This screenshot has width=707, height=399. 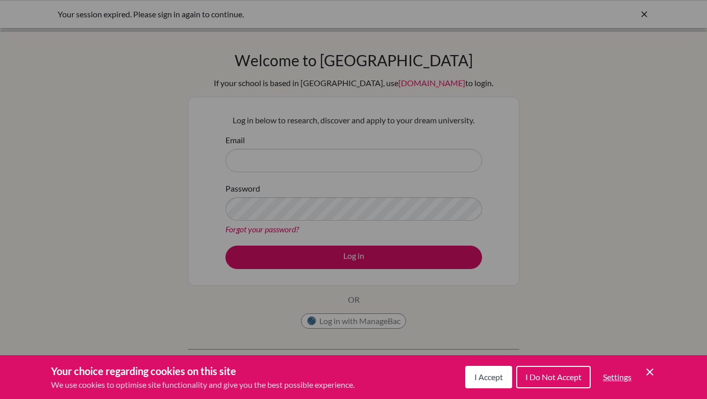 I want to click on span: I Do Not Accept, so click(x=553, y=377).